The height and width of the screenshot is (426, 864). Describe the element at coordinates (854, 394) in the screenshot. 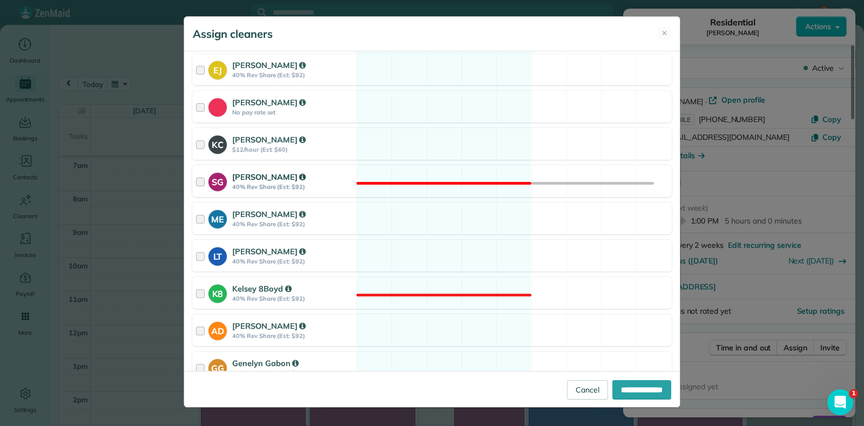

I see `span: 1` at that location.